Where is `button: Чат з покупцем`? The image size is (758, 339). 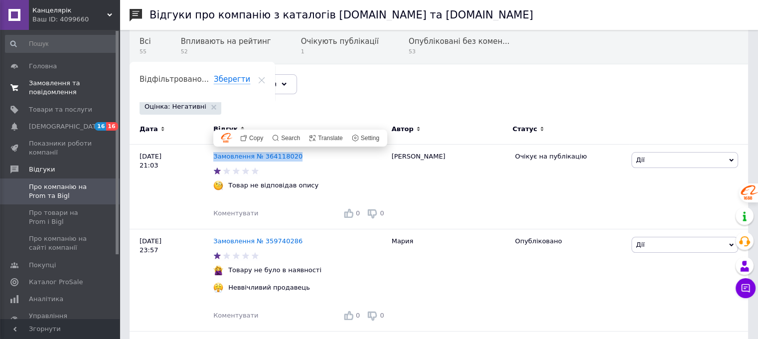 button: Чат з покупцем is located at coordinates (745, 288).